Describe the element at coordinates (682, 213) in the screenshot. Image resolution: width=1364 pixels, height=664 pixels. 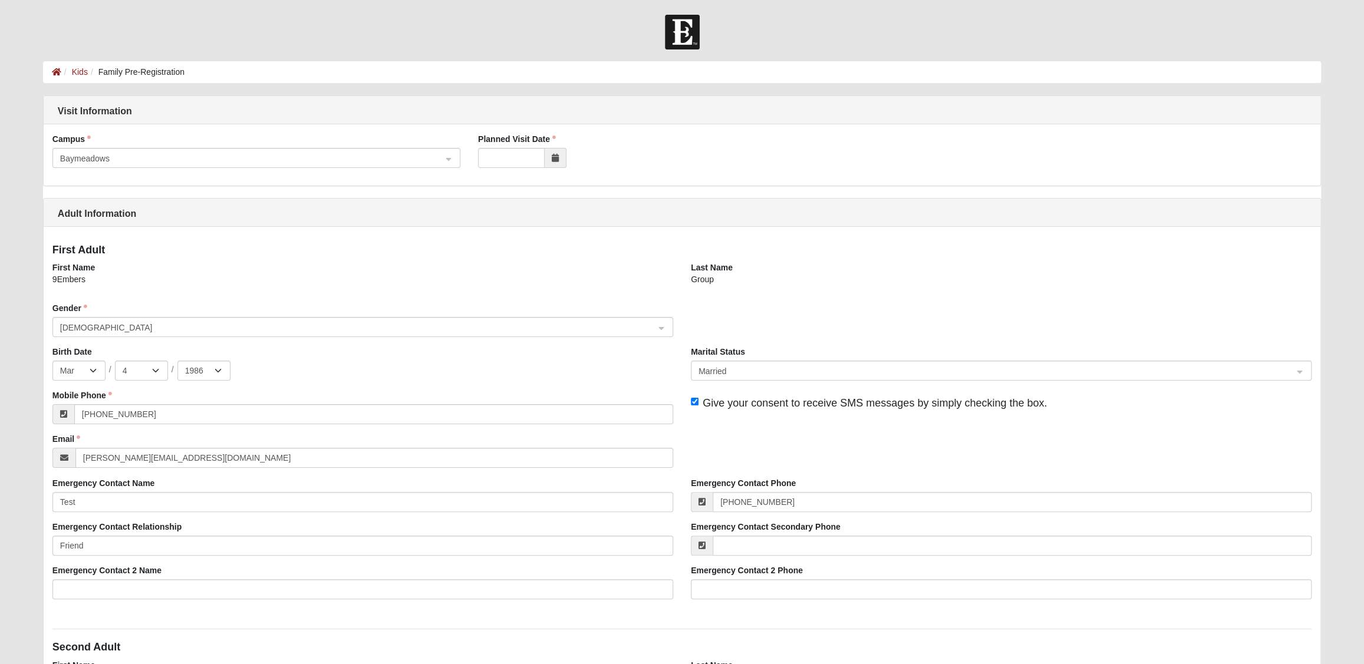
I see `h1: Adult Information` at that location.